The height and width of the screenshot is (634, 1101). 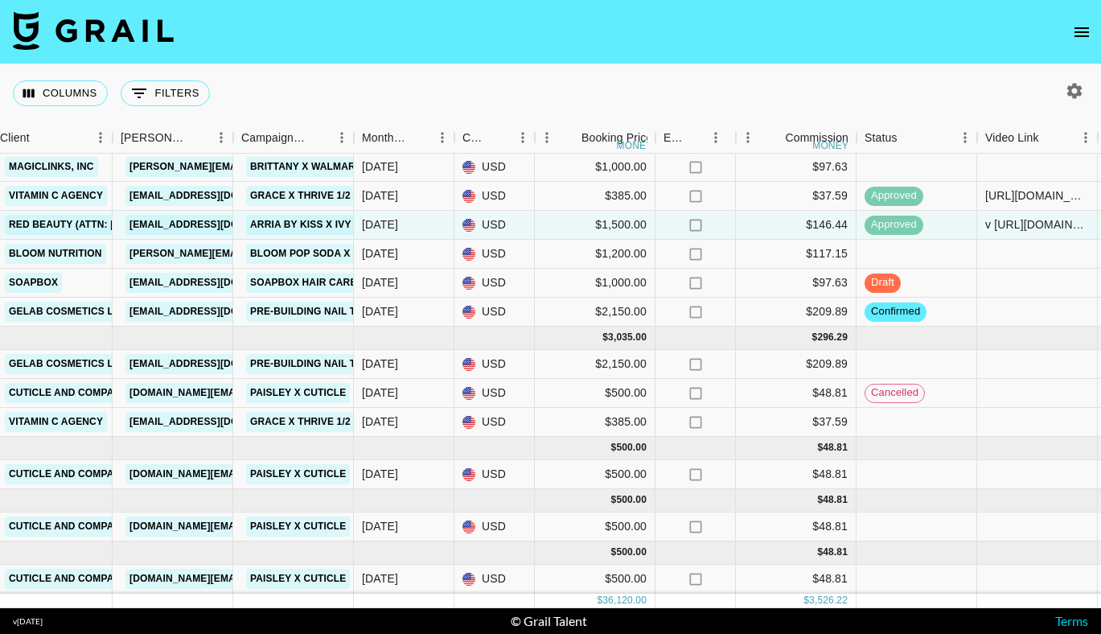 What do you see at coordinates (595, 225) in the screenshot?
I see `div: $1,500.00` at bounding box center [595, 225].